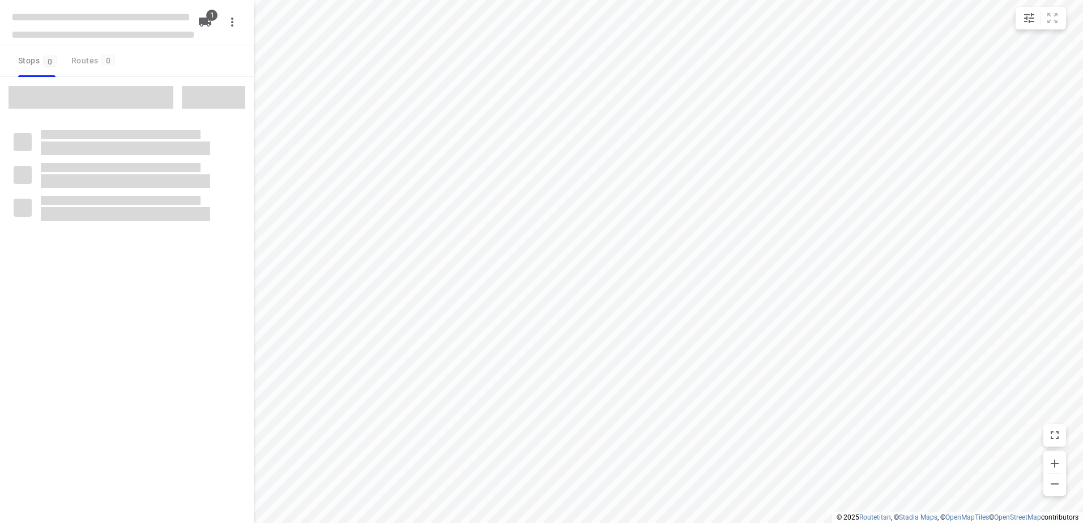 The width and height of the screenshot is (1083, 523). I want to click on a: Stadia Maps, so click(918, 518).